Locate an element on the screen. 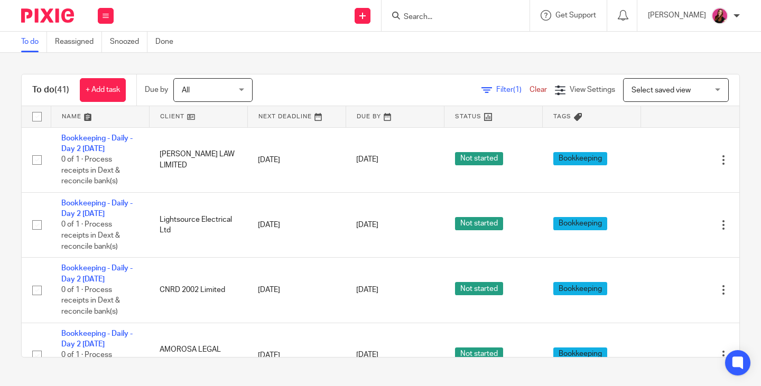  span: All is located at coordinates (186, 90).